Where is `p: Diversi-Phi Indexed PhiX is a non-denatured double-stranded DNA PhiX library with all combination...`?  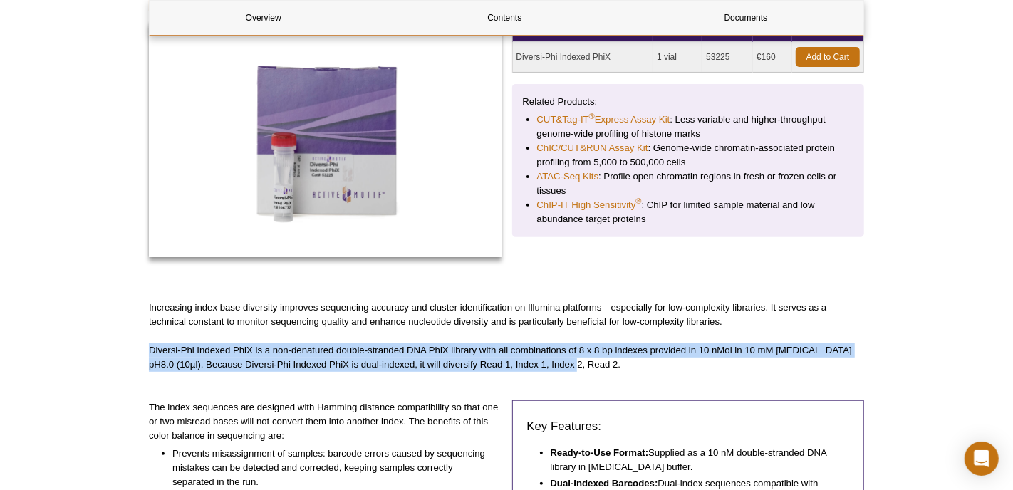
p: Diversi-Phi Indexed PhiX is a non-denatured double-stranded DNA PhiX library with all combination... is located at coordinates (507, 358).